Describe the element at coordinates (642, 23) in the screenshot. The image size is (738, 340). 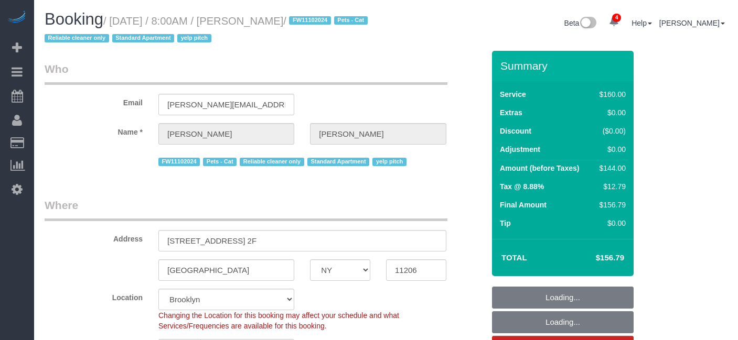
I see `a: Help` at that location.